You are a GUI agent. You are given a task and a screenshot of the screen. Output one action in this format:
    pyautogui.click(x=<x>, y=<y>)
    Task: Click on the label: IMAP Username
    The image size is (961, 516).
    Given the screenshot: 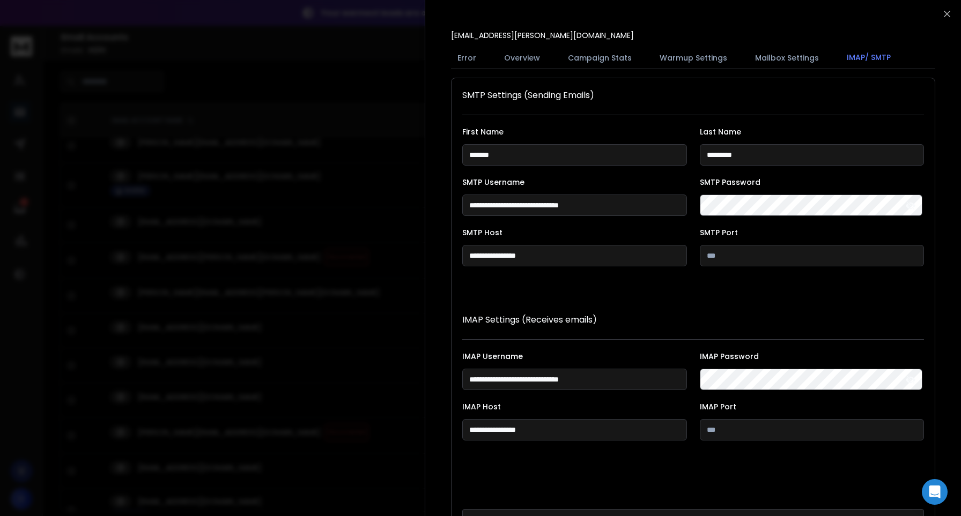 What is the action you would take?
    pyautogui.click(x=574, y=357)
    